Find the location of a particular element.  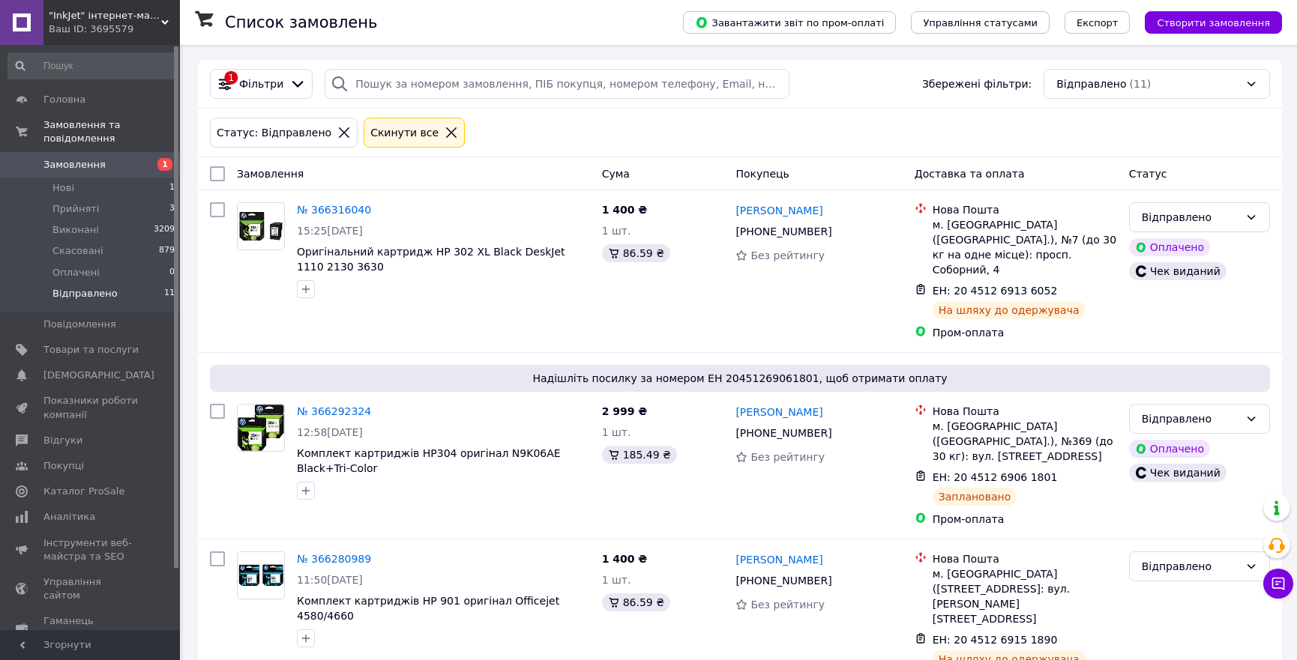

span: 879 is located at coordinates (166, 251).